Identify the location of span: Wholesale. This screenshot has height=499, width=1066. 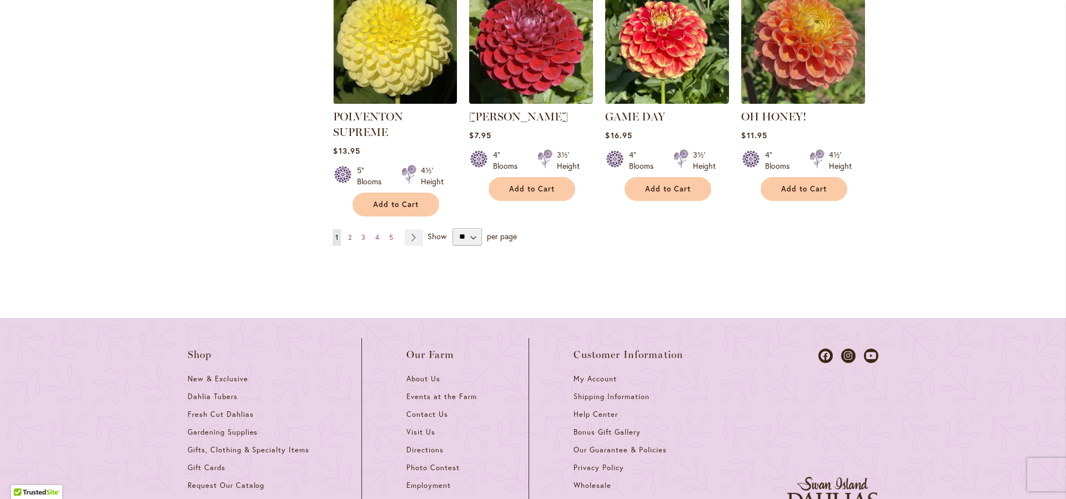
(592, 485).